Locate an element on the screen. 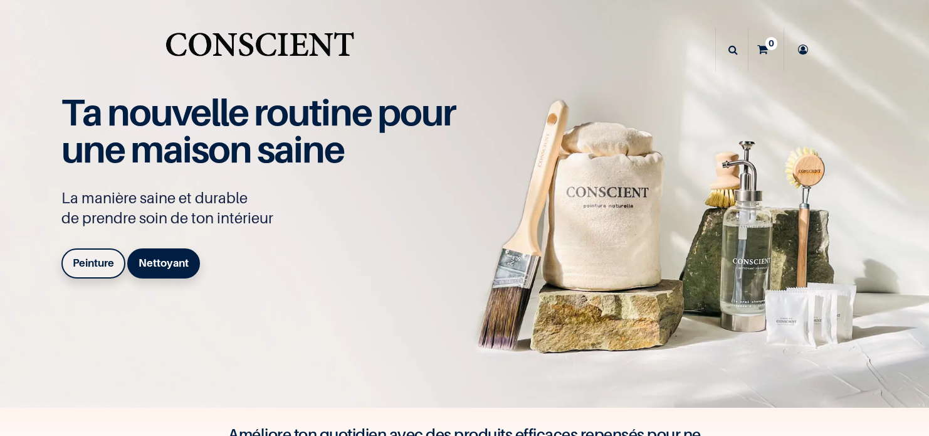  b: Peinture is located at coordinates (93, 263).